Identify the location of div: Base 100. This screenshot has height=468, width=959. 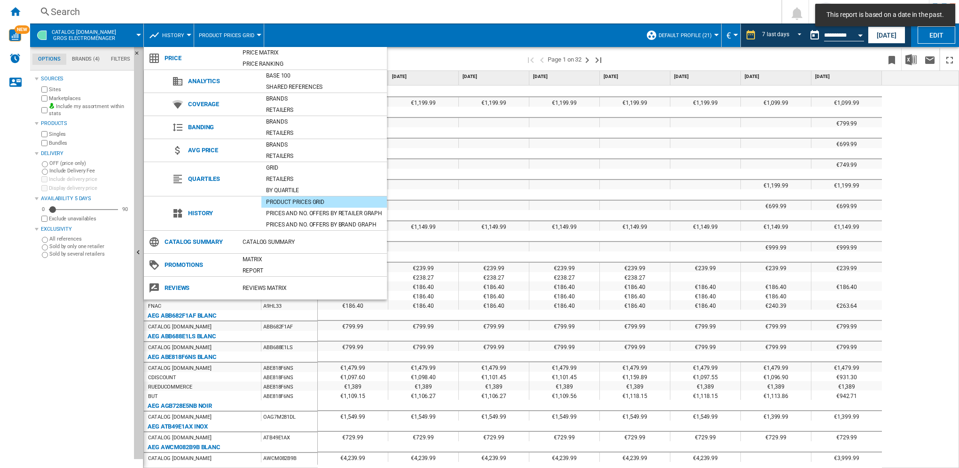
(324, 76).